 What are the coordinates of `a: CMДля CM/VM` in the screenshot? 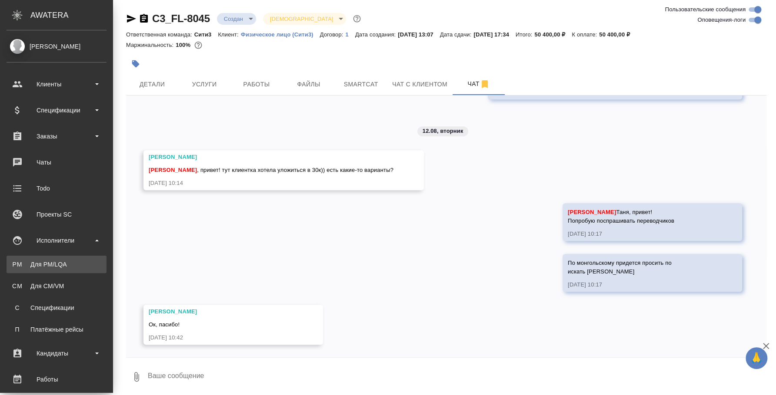 It's located at (56, 286).